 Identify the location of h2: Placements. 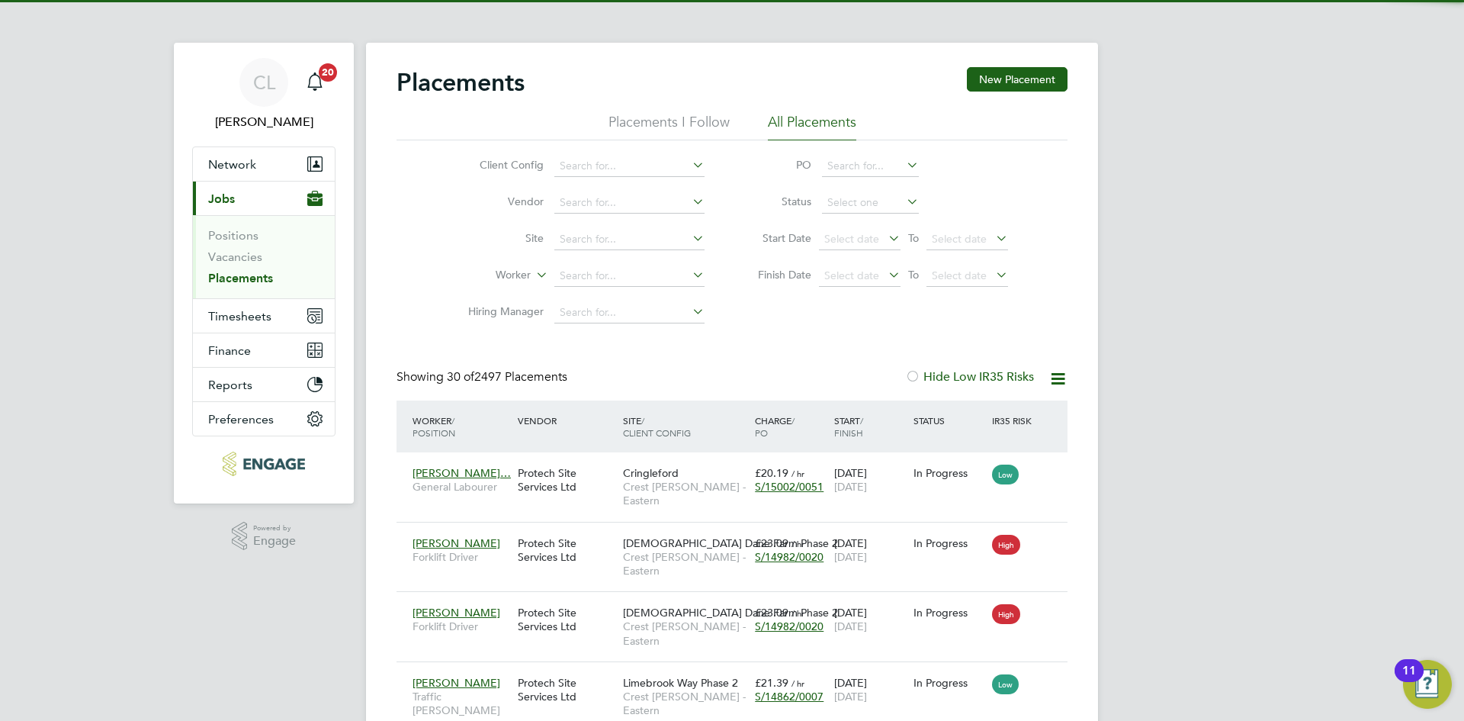
(461, 82).